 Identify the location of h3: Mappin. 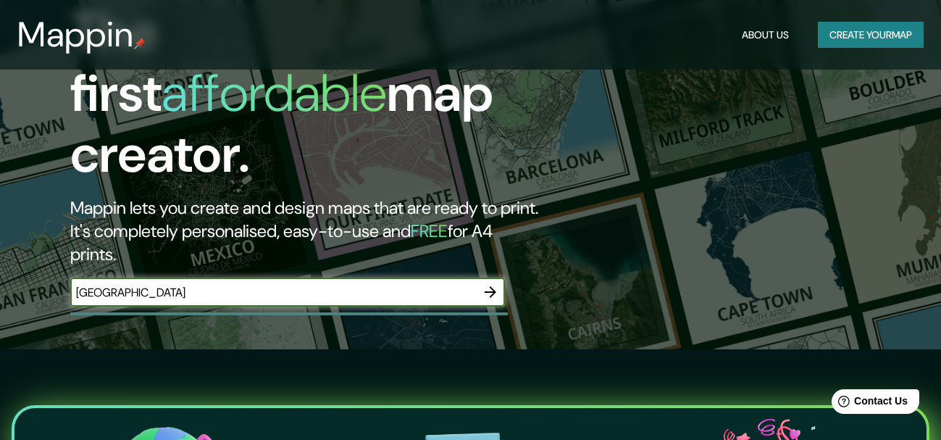
(75, 35).